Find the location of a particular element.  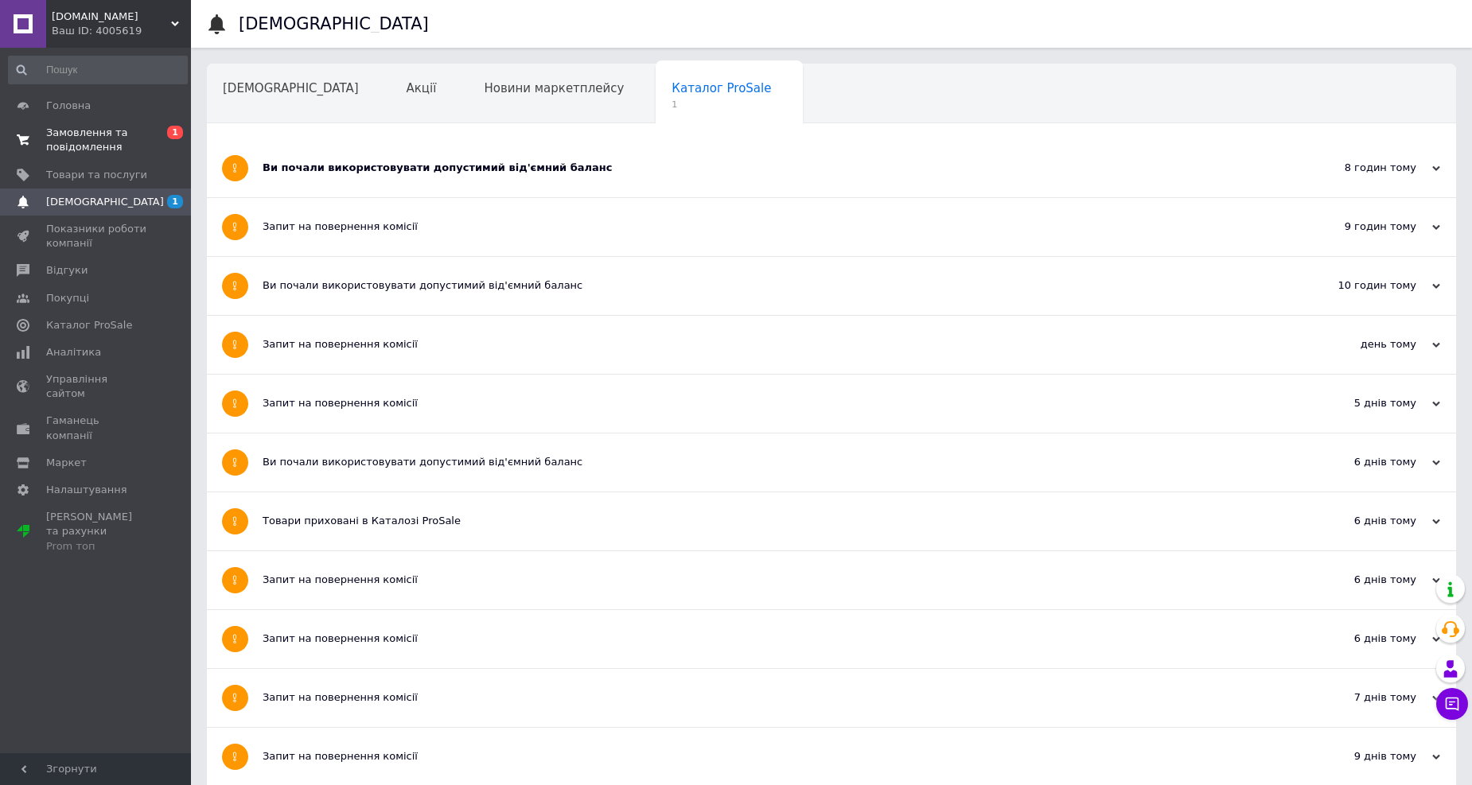

span: Налаштування is located at coordinates (87, 490).